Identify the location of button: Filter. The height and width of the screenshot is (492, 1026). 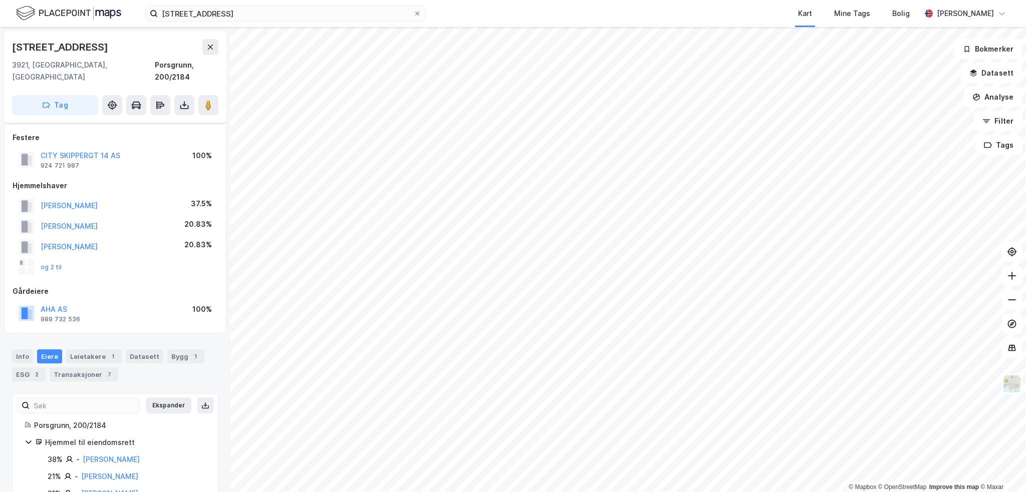
(997, 121).